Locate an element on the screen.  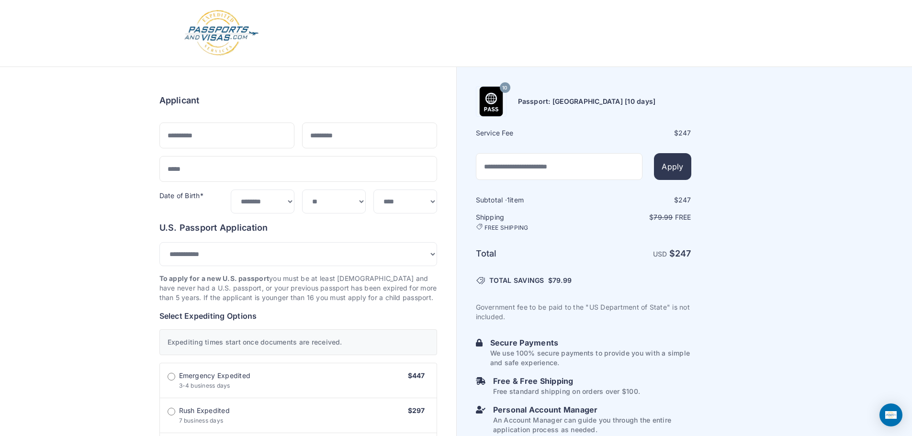
img: Logo is located at coordinates (221, 33).